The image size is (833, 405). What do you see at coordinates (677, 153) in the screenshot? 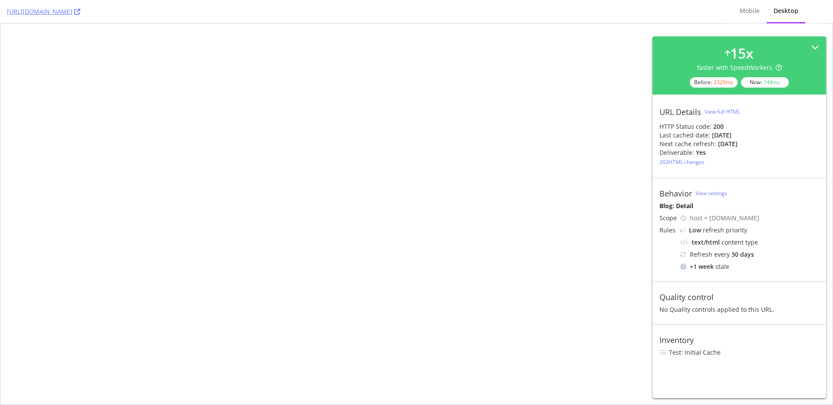
I see `div: Deliverable:` at bounding box center [677, 153].